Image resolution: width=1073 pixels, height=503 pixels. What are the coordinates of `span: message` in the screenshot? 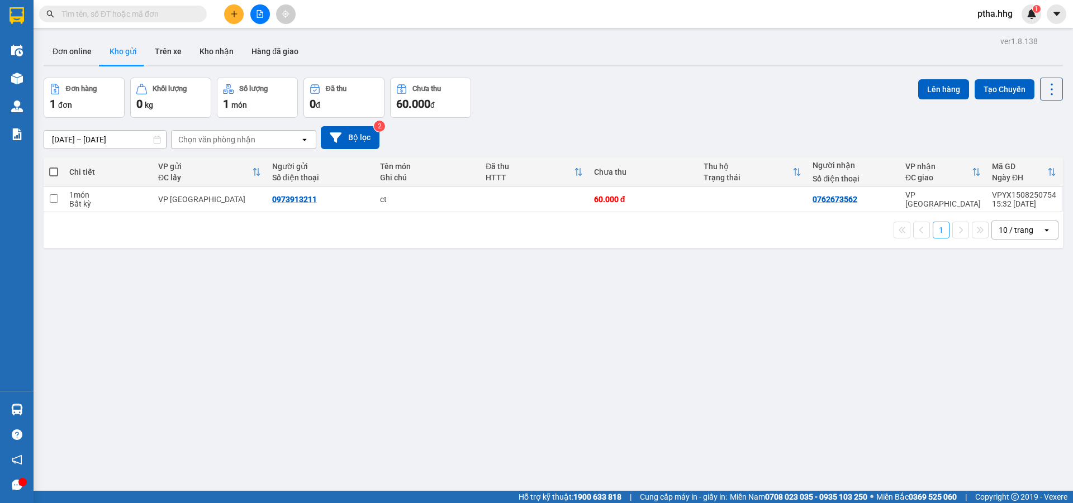 It's located at (17, 485).